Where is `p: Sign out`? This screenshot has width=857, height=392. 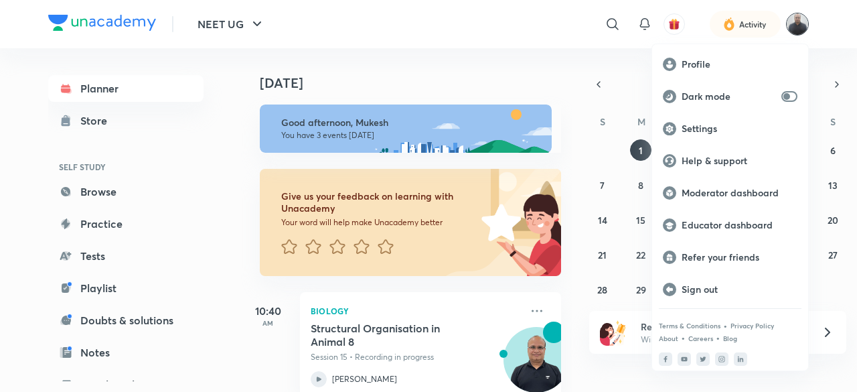 p: Sign out is located at coordinates (739, 289).